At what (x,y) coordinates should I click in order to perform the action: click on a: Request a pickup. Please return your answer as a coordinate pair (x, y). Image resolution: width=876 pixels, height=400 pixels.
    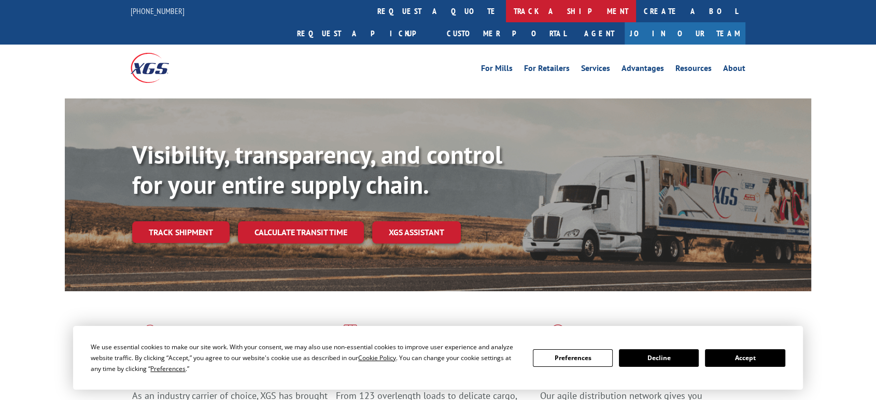
    Looking at the image, I should click on (364, 33).